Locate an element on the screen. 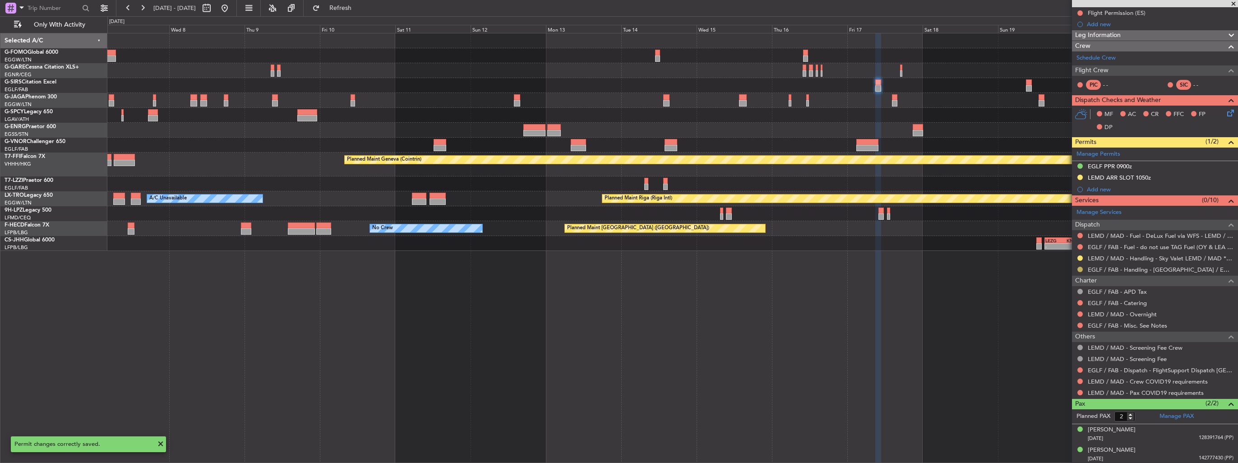 This screenshot has width=1238, height=463. div: Sat 18 is located at coordinates (960, 29).